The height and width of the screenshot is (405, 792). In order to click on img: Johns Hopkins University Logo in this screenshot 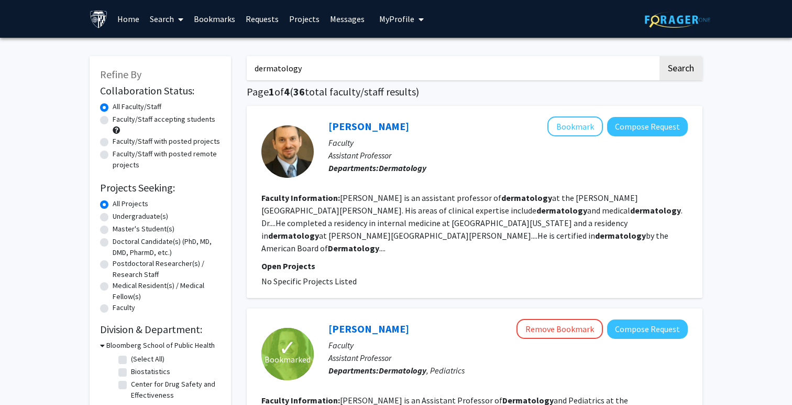, I will do `click(99, 19)`.